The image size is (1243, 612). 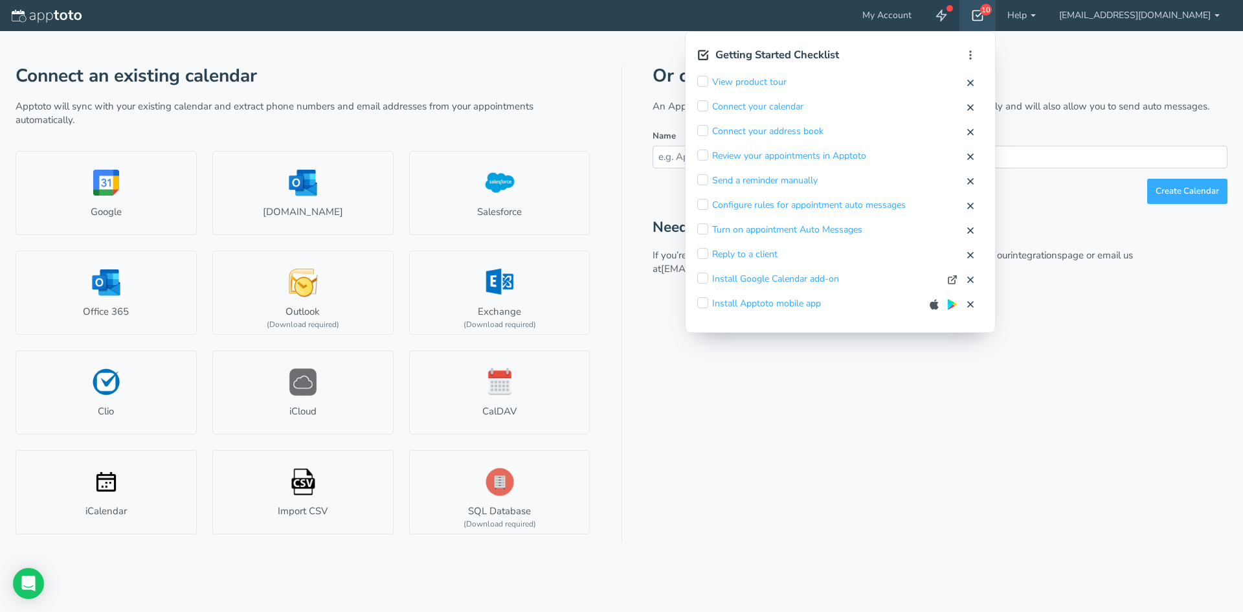 I want to click on a: Exchange, so click(x=500, y=293).